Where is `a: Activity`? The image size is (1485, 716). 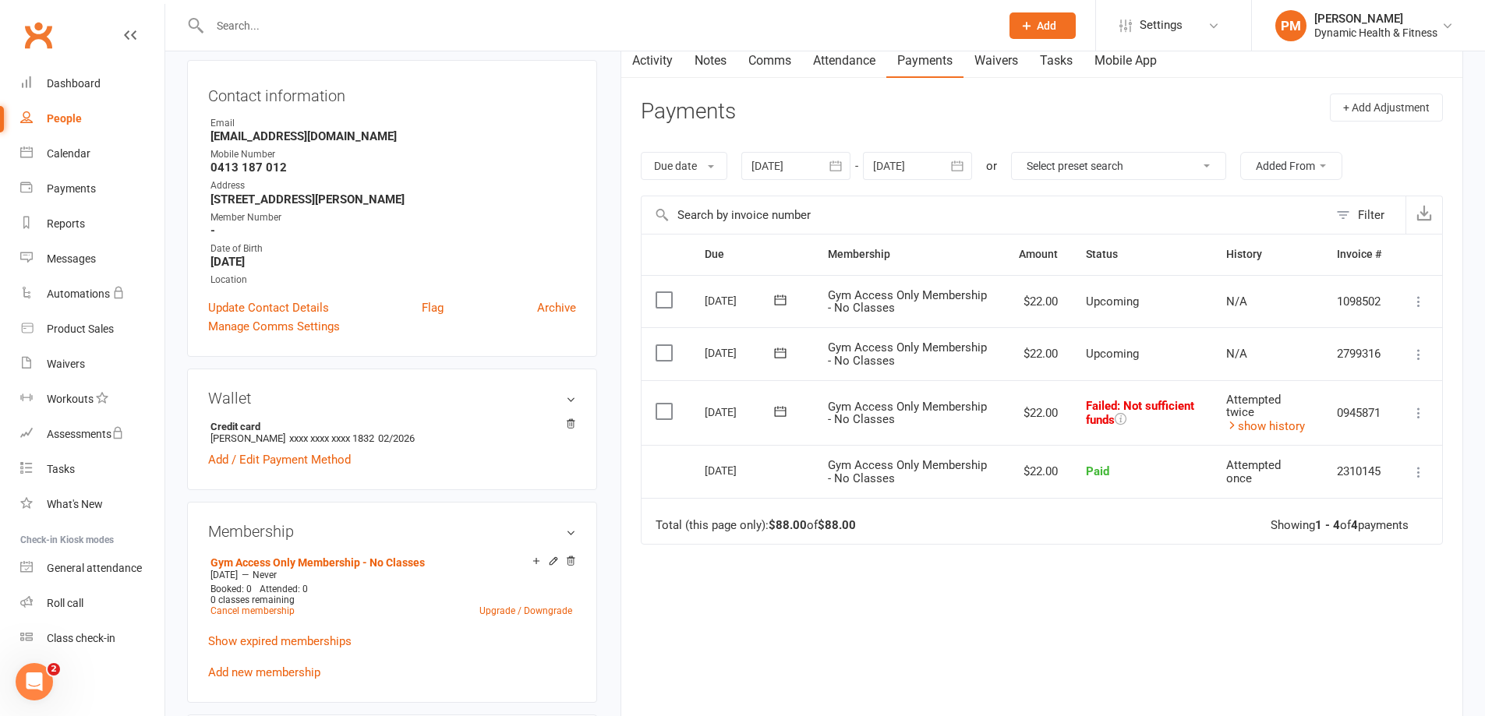
a: Activity is located at coordinates (652, 61).